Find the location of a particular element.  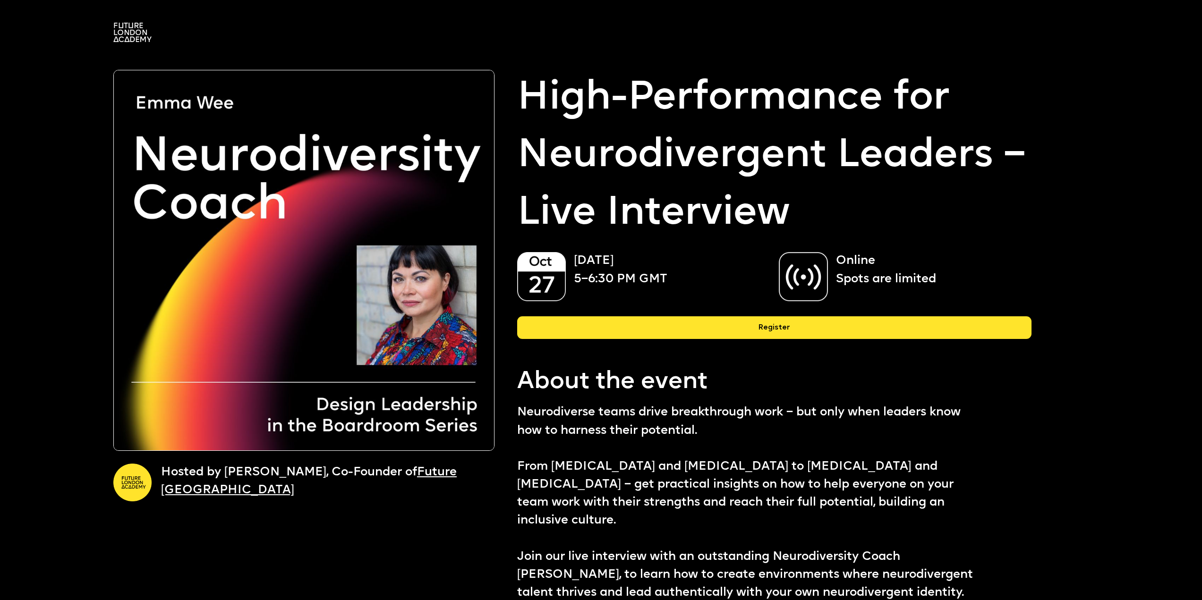

p: Online Spots are limited is located at coordinates (924, 270).